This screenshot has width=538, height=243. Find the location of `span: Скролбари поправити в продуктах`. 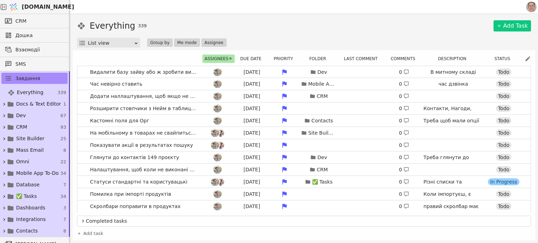

span: Скролбари поправити в продуктах is located at coordinates (135, 207).